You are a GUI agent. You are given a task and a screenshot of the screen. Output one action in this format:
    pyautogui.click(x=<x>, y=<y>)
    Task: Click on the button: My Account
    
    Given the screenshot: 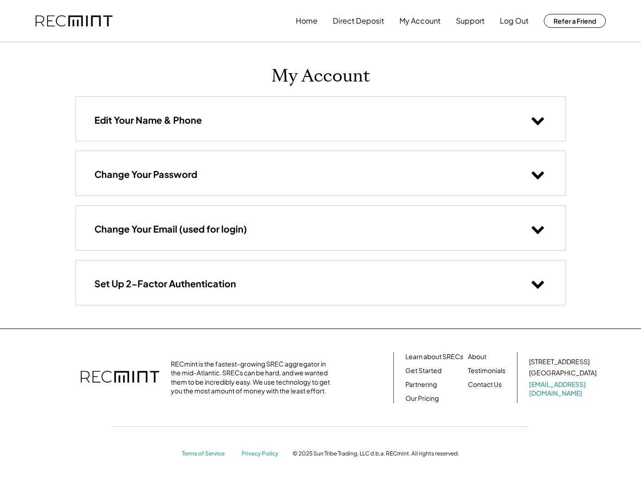 What is the action you would take?
    pyautogui.click(x=420, y=21)
    